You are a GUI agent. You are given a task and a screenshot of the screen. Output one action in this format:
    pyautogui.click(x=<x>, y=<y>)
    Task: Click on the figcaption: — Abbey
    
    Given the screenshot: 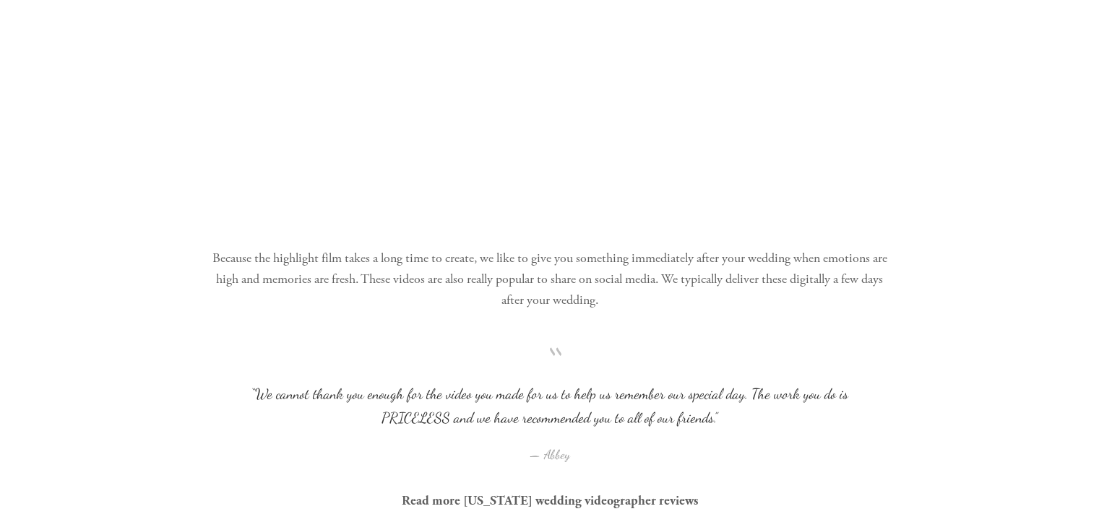 What is the action you would take?
    pyautogui.click(x=550, y=449)
    